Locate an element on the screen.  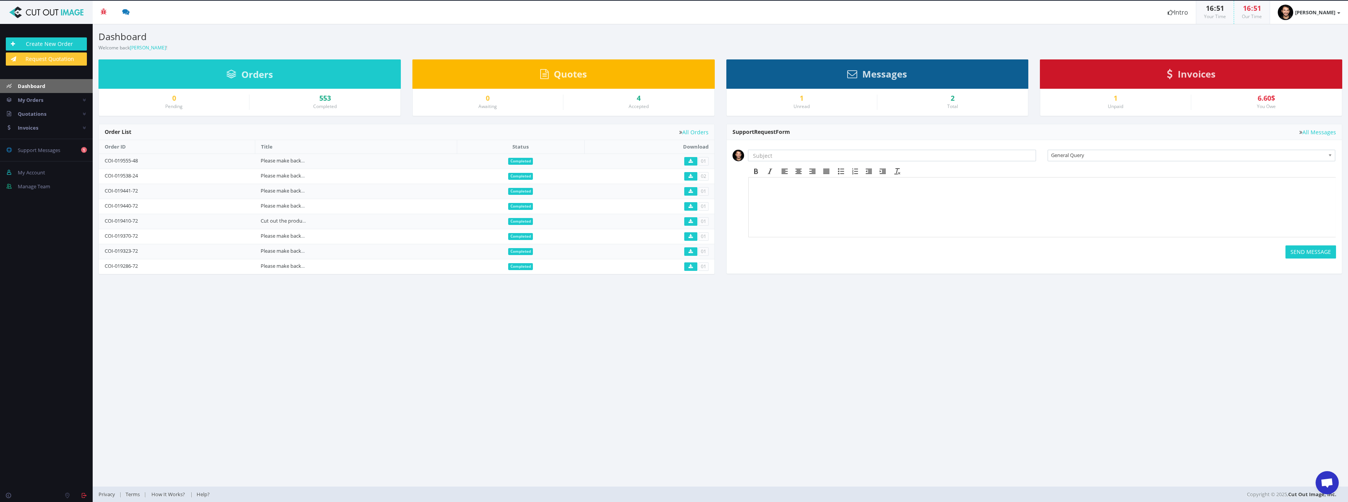
div: Align right is located at coordinates (813, 171).